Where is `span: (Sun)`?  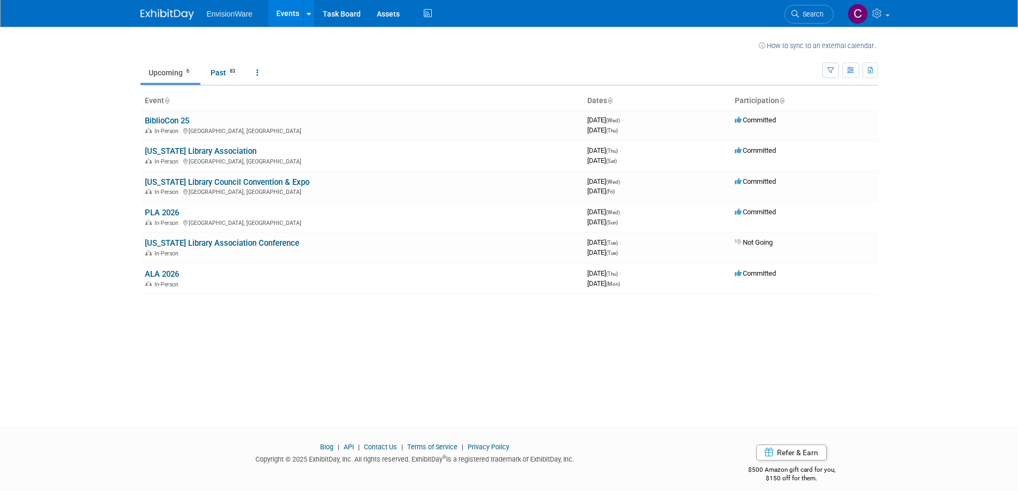 span: (Sun) is located at coordinates (612, 222).